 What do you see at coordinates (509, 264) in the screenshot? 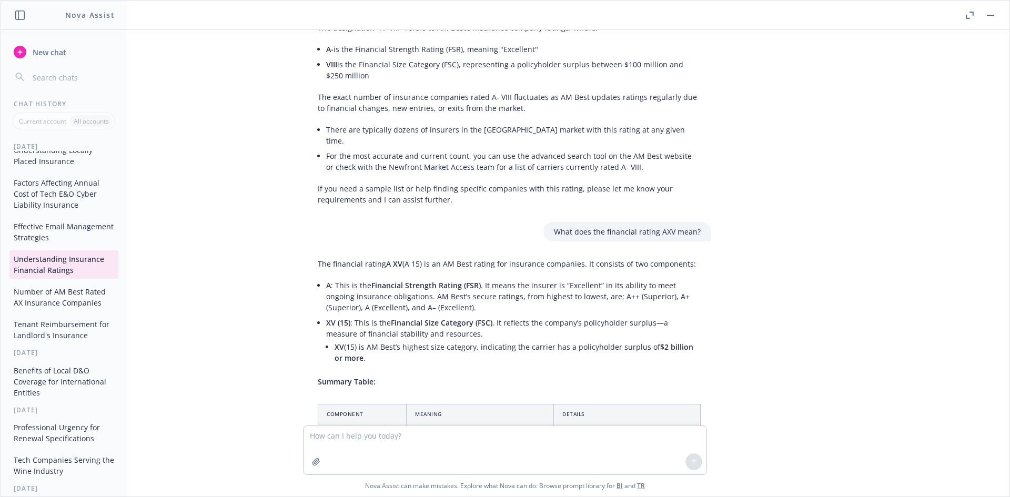
I see `p: The financial rating (A 15) is an AM Best rating for insurance companies. It consists of two comp...` at bounding box center [509, 264].